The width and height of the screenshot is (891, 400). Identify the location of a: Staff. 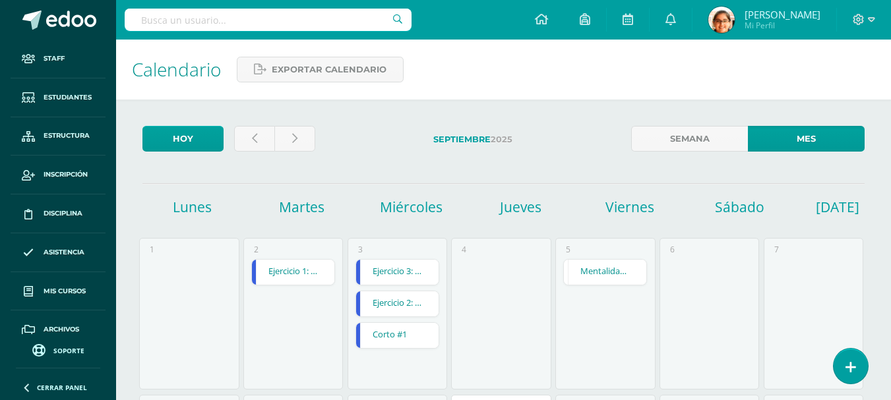
(58, 59).